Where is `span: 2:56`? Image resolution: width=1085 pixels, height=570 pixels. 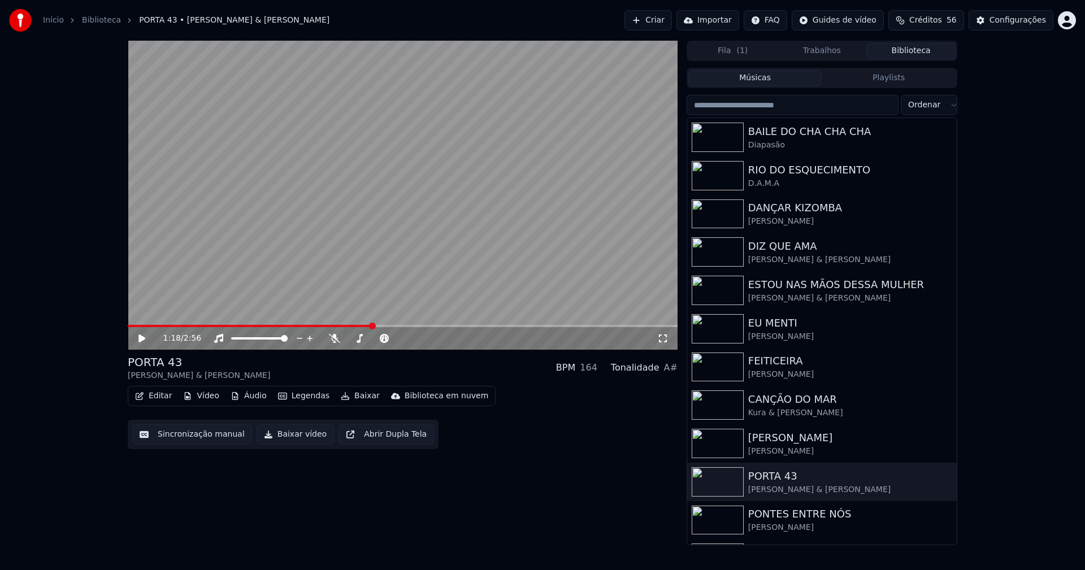 span: 2:56 is located at coordinates (192, 338).